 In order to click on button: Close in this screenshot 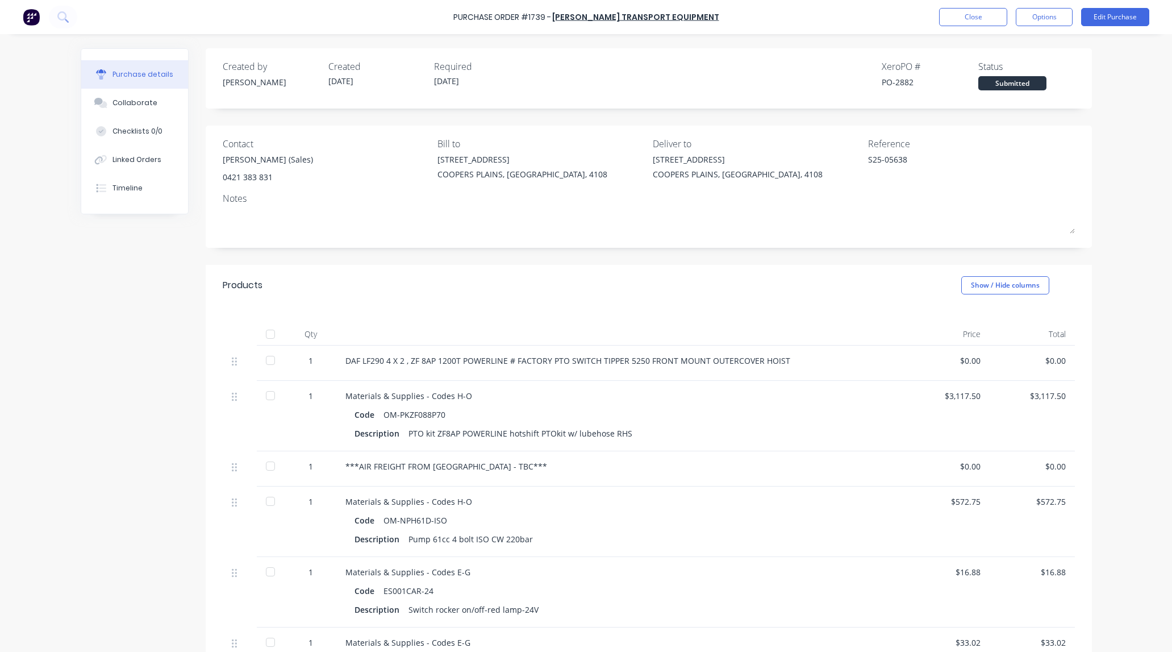, I will do `click(973, 17)`.